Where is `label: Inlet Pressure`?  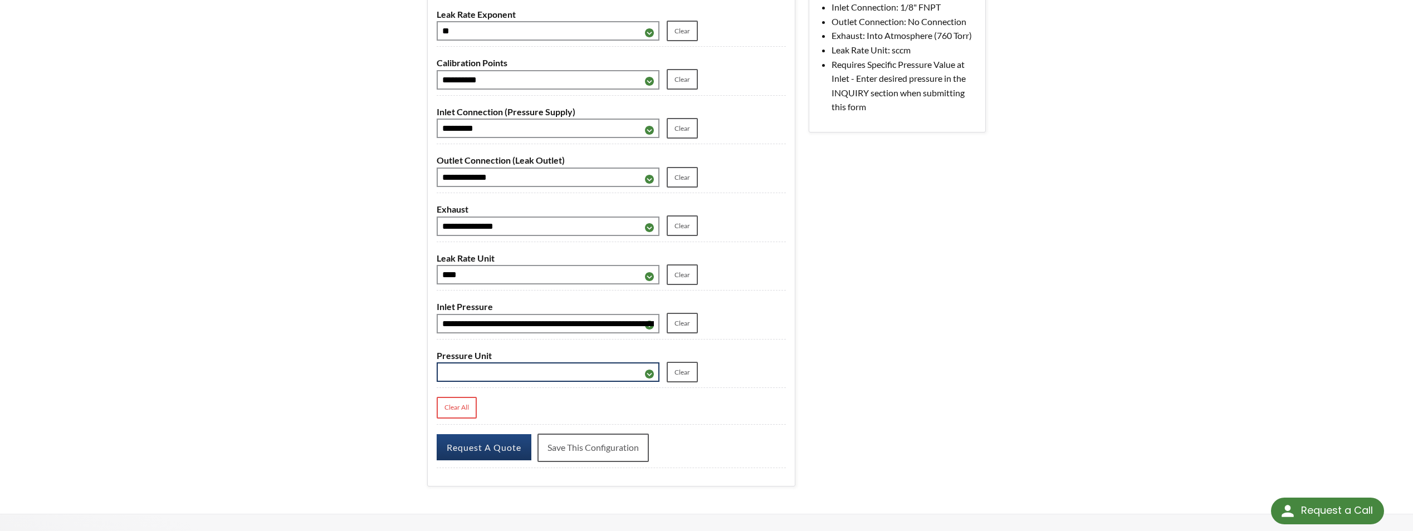 label: Inlet Pressure is located at coordinates (611, 307).